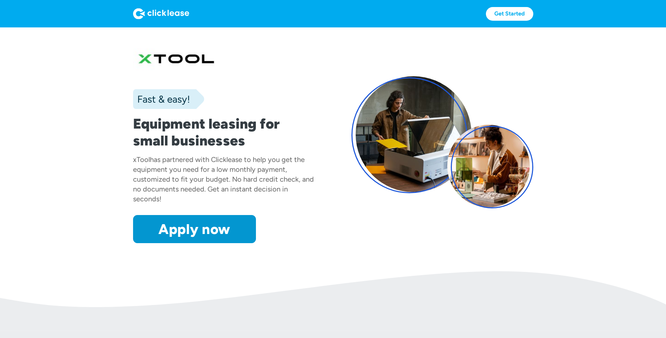 This screenshot has height=338, width=666. What do you see at coordinates (195, 229) in the screenshot?
I see `a: Apply now` at bounding box center [195, 229].